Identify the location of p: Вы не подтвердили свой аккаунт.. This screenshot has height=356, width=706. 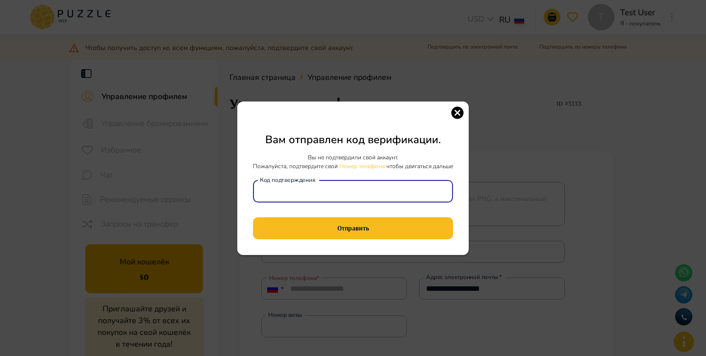
(353, 157).